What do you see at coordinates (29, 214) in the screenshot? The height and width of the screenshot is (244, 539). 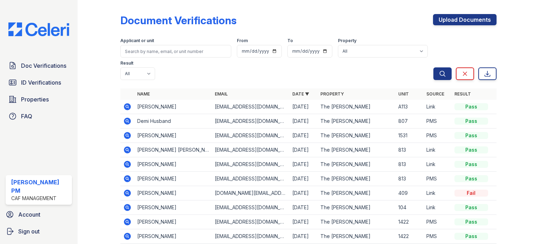 I see `span: Account` at bounding box center [29, 214].